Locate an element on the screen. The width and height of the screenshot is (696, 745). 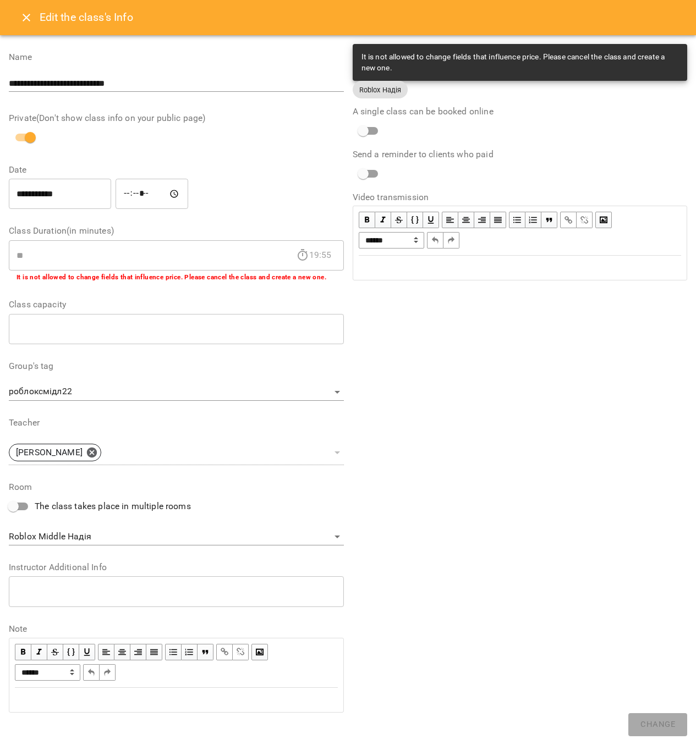
span: Roblox Надія is located at coordinates (380, 90).